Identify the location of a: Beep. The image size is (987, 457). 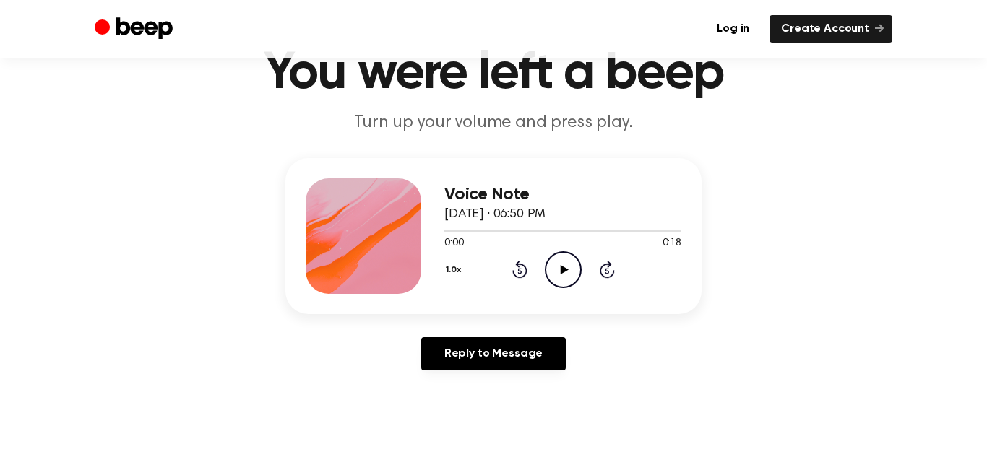
(135, 29).